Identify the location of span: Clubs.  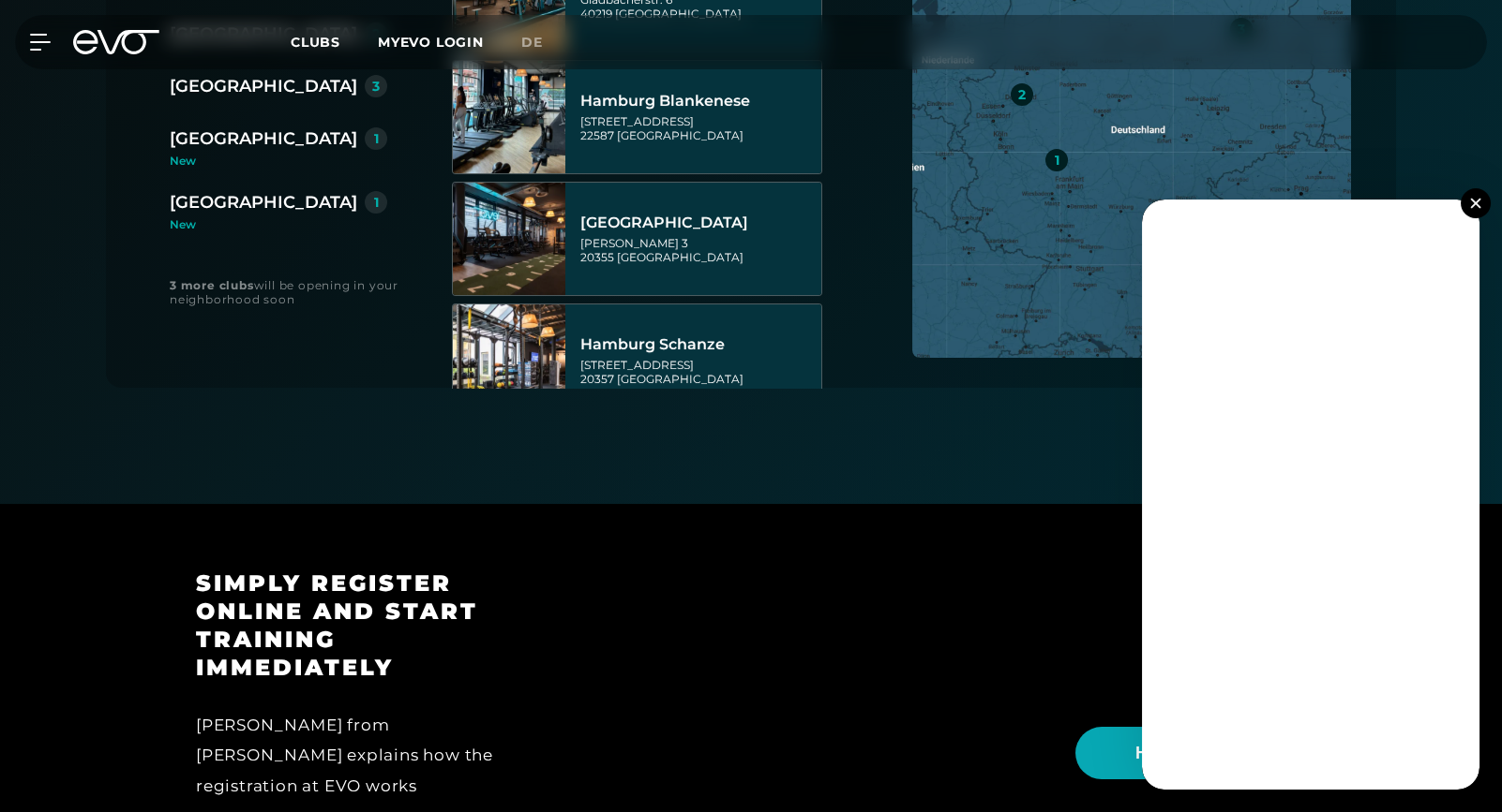
(315, 42).